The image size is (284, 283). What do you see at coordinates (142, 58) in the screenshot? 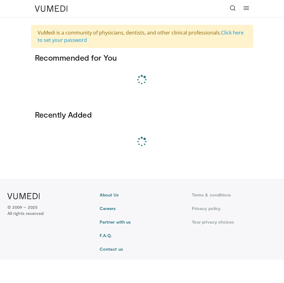
I see `h3: Recommended for You` at bounding box center [142, 58].